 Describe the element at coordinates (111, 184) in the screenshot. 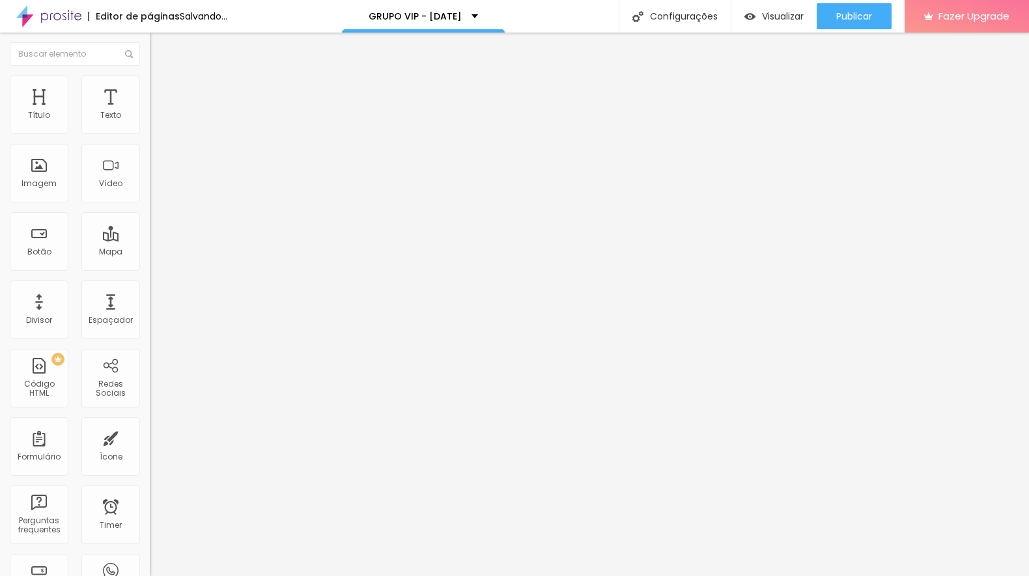

I see `div: Vídeo` at that location.